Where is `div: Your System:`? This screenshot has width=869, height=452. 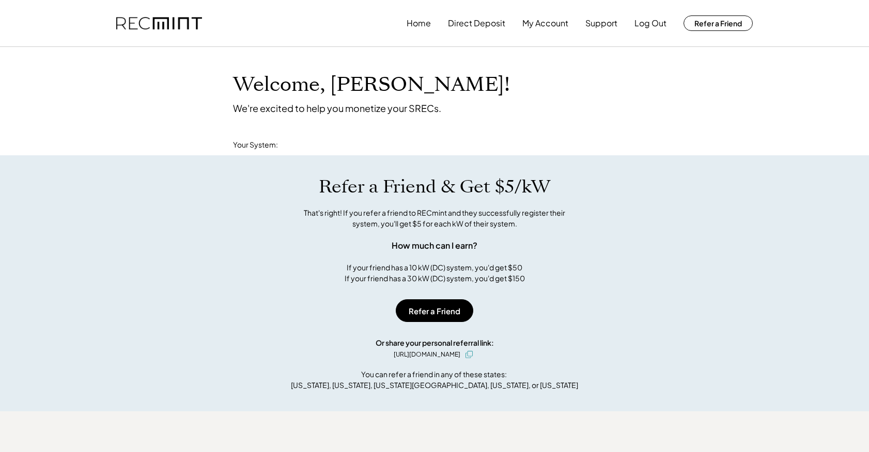 div: Your System: is located at coordinates (255, 145).